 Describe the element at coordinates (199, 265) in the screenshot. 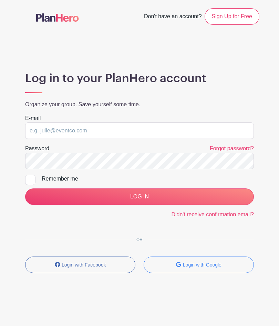

I see `button: Login with Google` at that location.